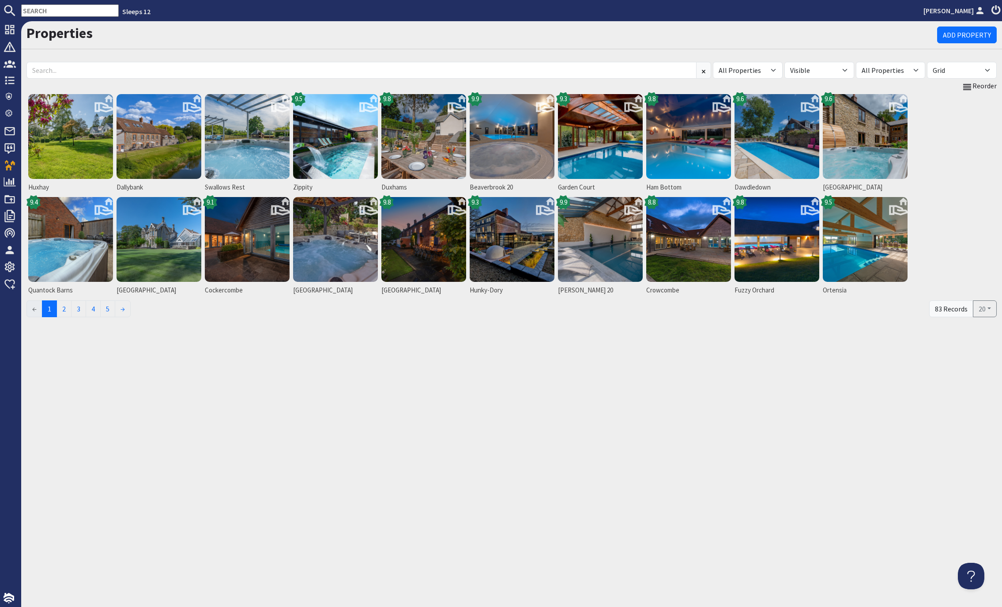  Describe the element at coordinates (777, 290) in the screenshot. I see `span: Fuzzy Orchard` at that location.